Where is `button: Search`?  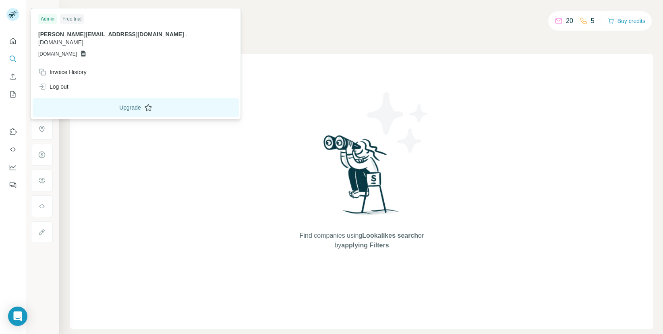
button: Search is located at coordinates (13, 59).